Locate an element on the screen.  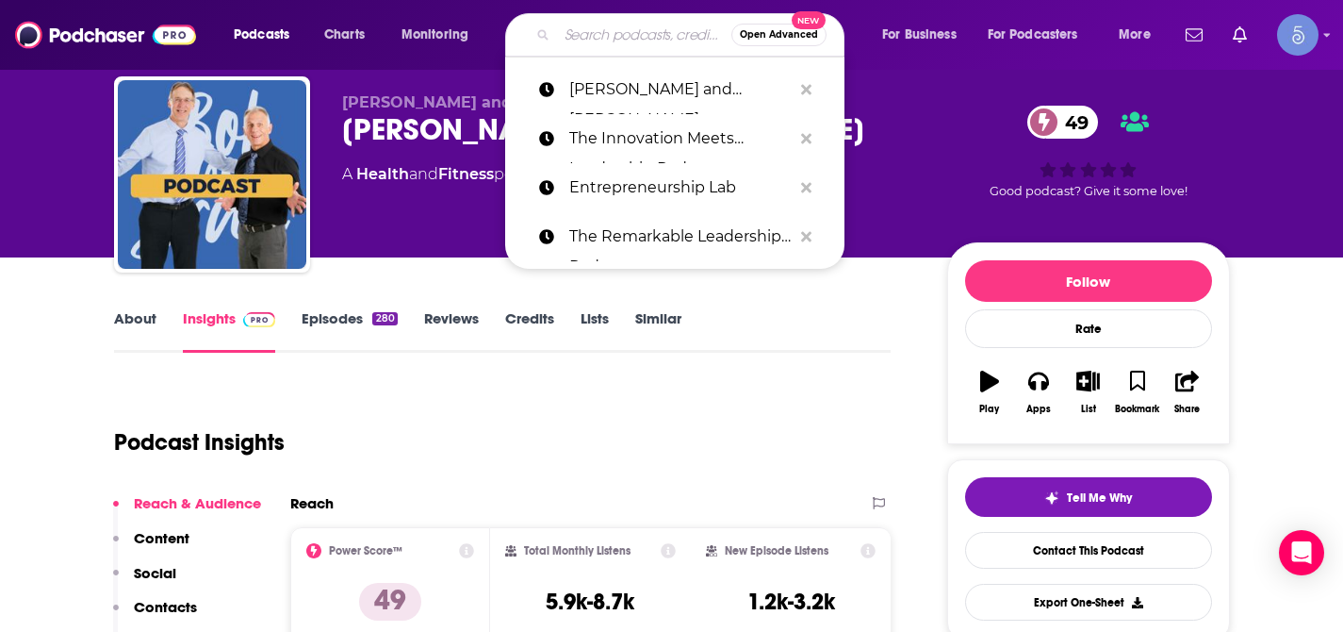
div: 280 is located at coordinates (385, 319).